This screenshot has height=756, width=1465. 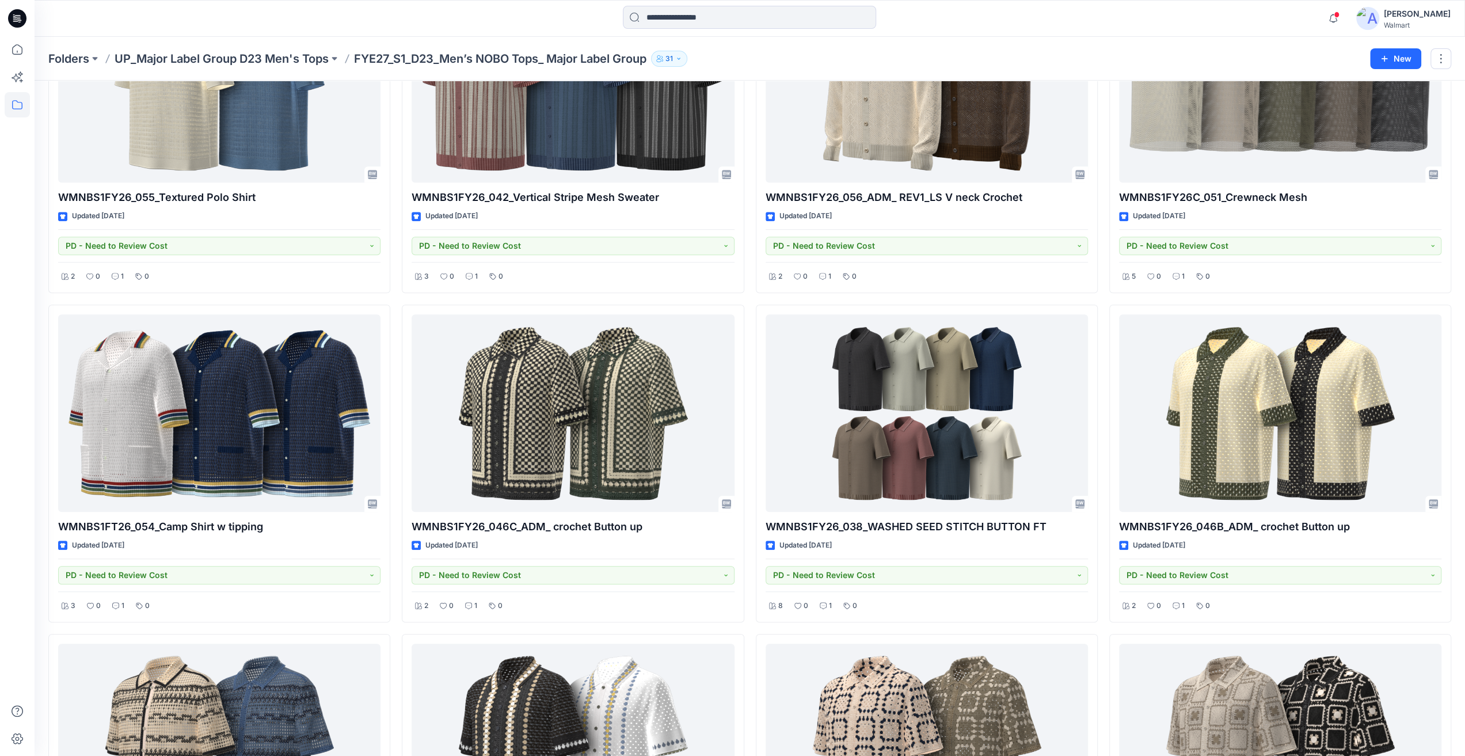 I want to click on p: WMNBS1FY26_042_Vertical Stripe Mesh Sweater, so click(x=573, y=197).